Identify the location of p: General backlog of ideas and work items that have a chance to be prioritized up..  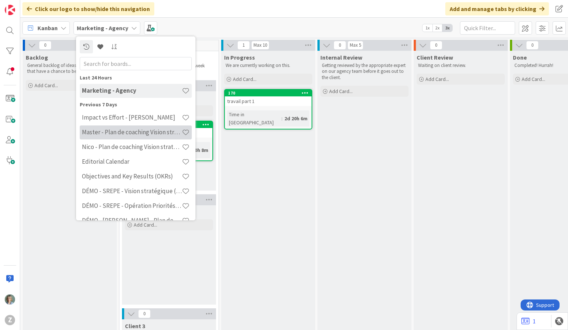
(70, 68).